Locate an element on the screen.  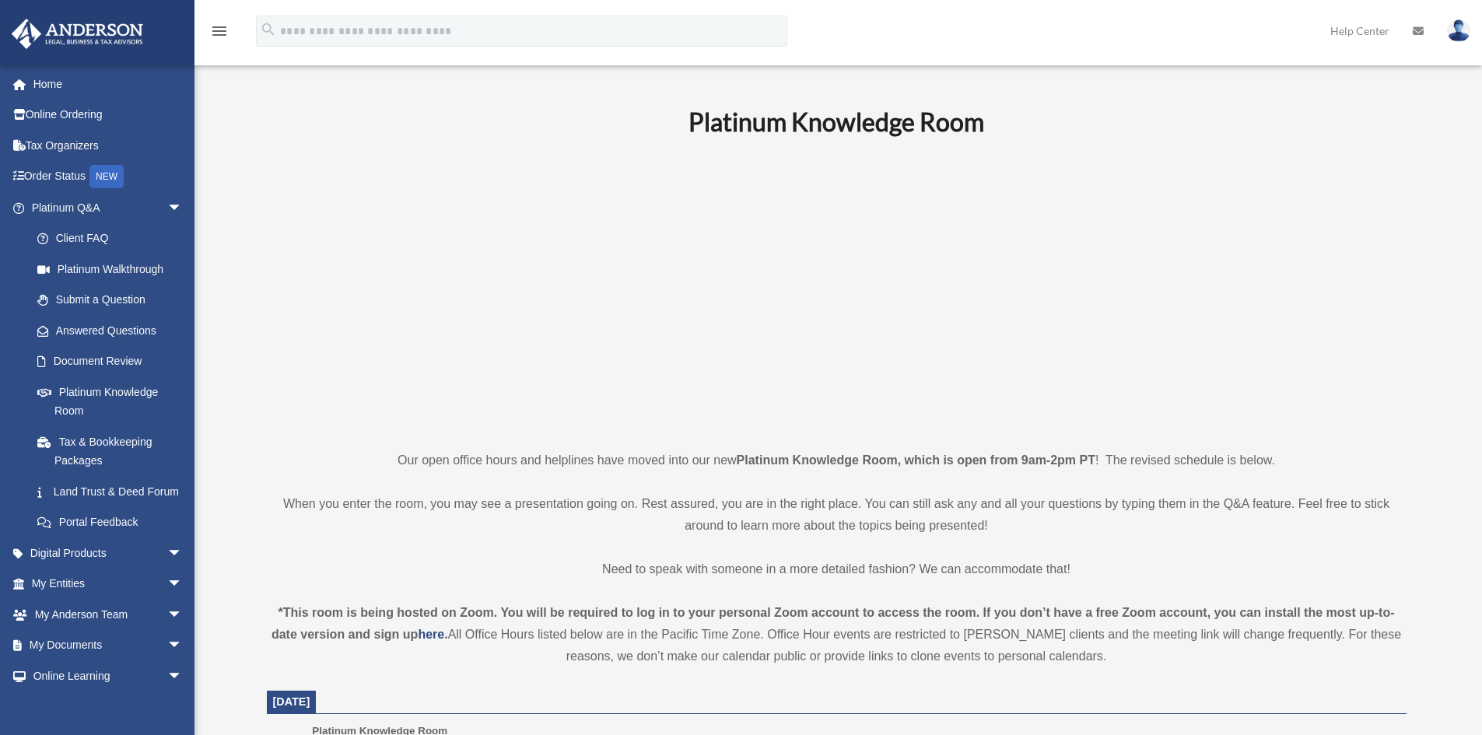
a: Online Ordering is located at coordinates (108, 115).